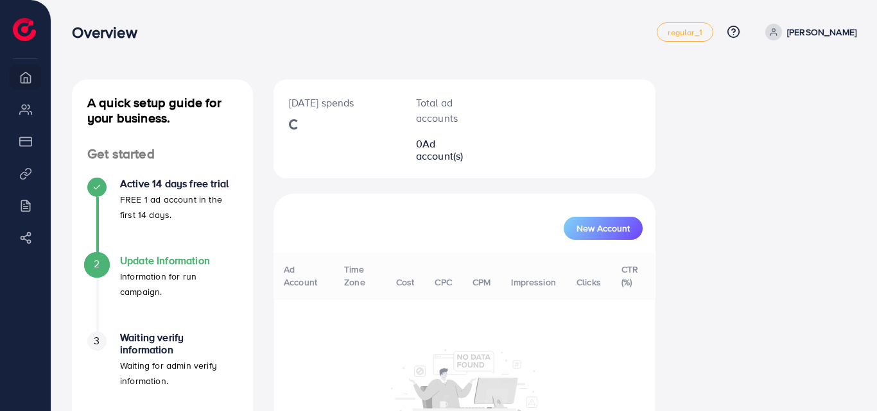 This screenshot has height=411, width=877. I want to click on h4: A quick setup guide for your business., so click(162, 110).